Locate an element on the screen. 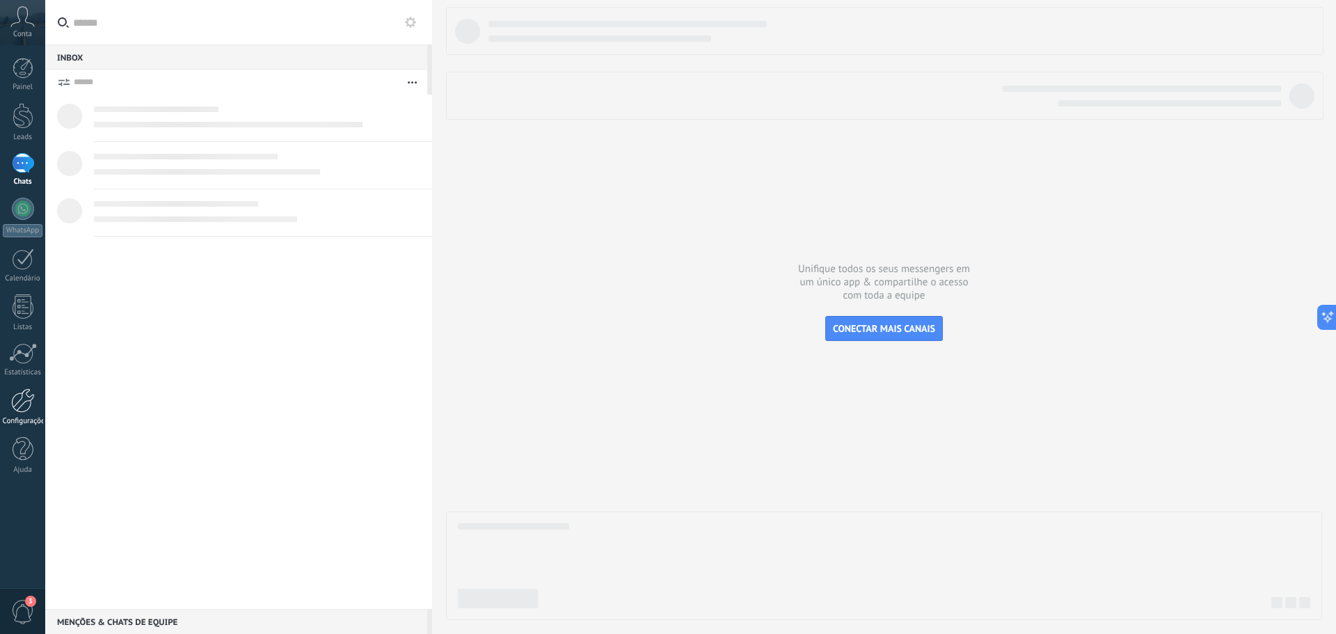 This screenshot has height=634, width=1336. div: Leads is located at coordinates (23, 137).